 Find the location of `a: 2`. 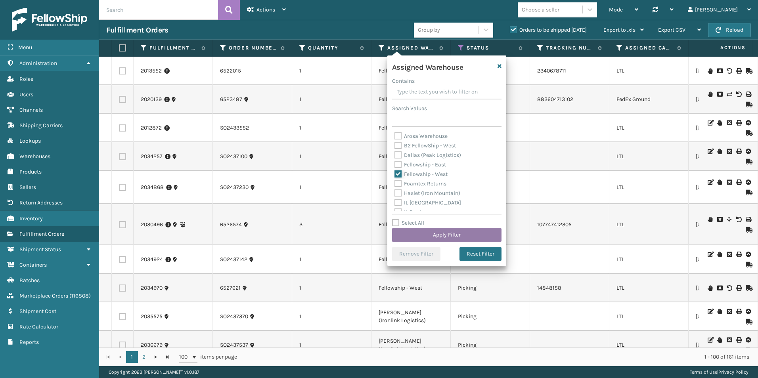

a: 2 is located at coordinates (144, 357).